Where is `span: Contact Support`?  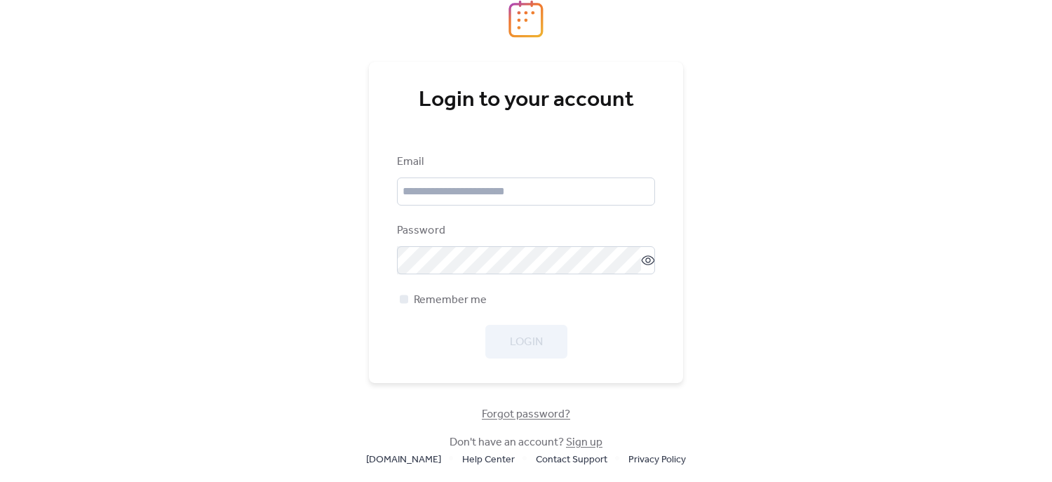 span: Contact Support is located at coordinates (572, 460).